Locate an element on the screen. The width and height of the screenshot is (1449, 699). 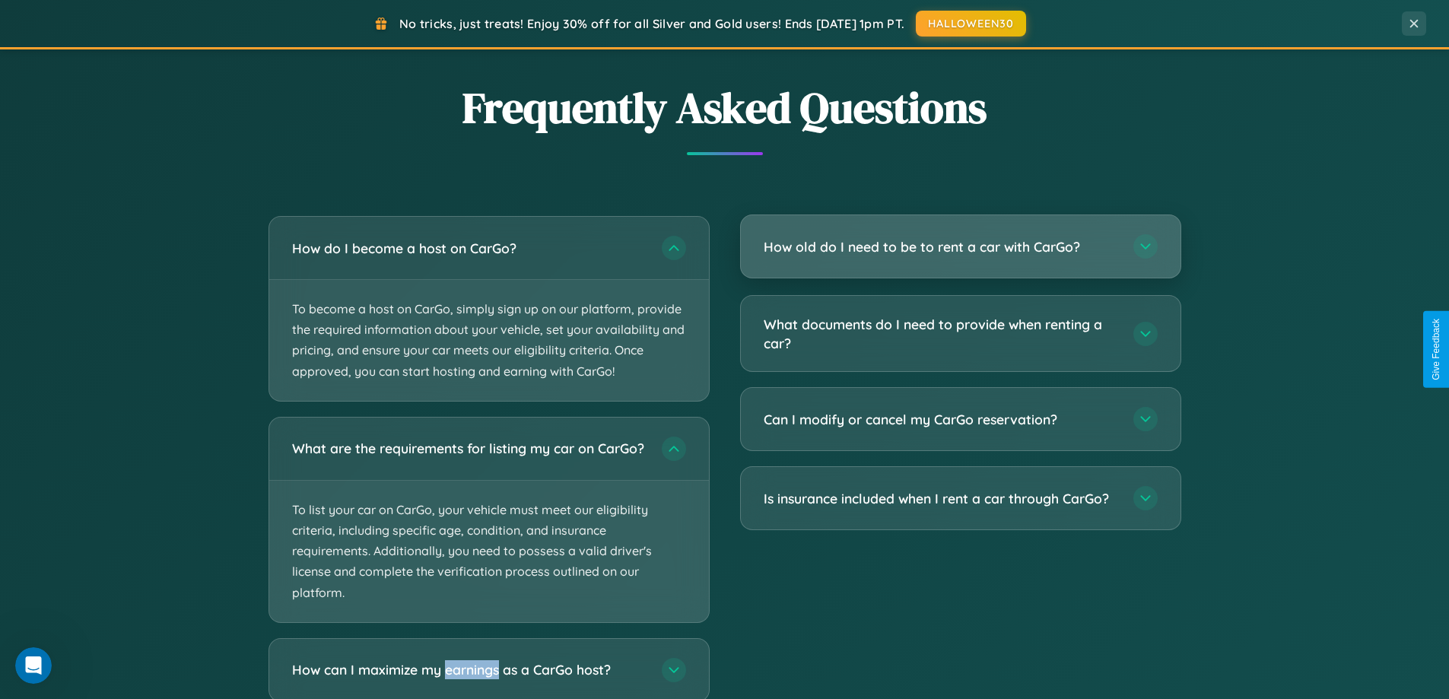
h3: How old do I need to be to rent a car with CarGo? is located at coordinates (941, 246).